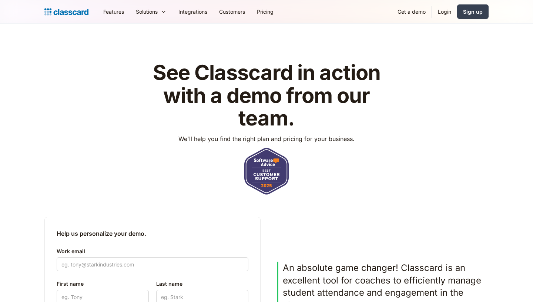  I want to click on a: home, so click(66, 12).